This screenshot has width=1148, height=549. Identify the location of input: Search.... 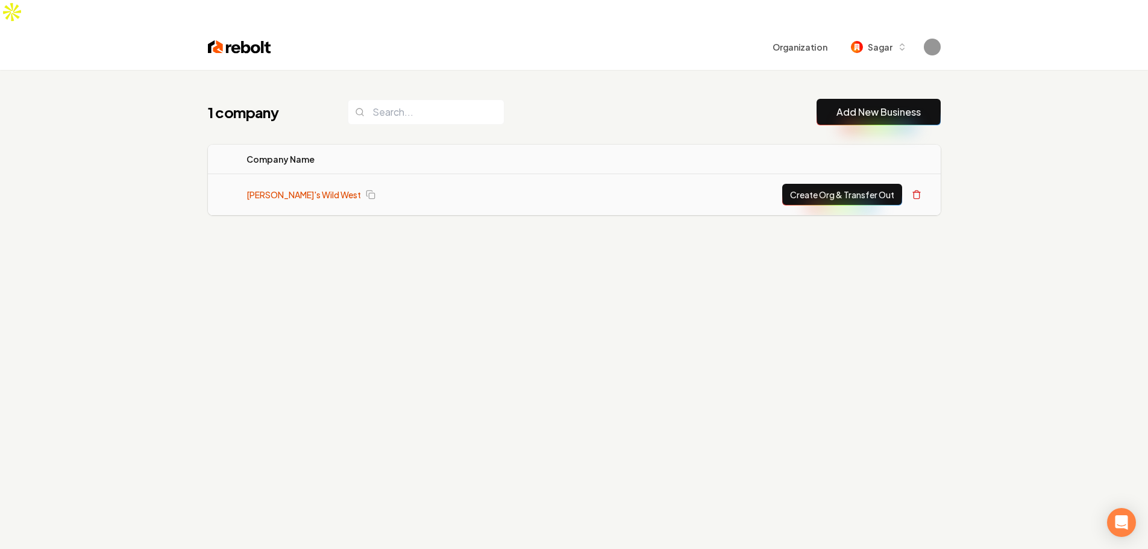
(426, 112).